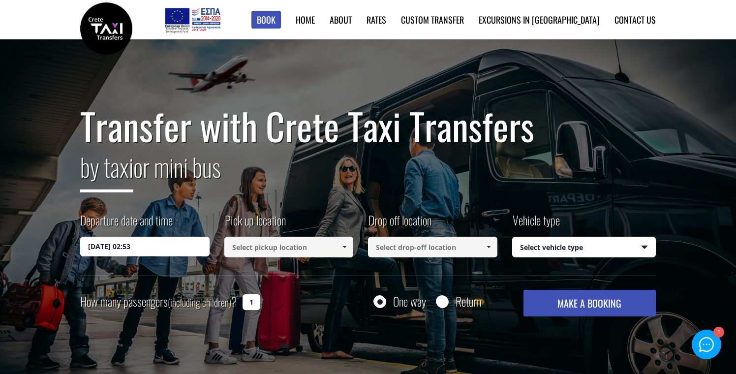  What do you see at coordinates (399, 224) in the screenshot?
I see `label: Drop off location` at bounding box center [399, 224].